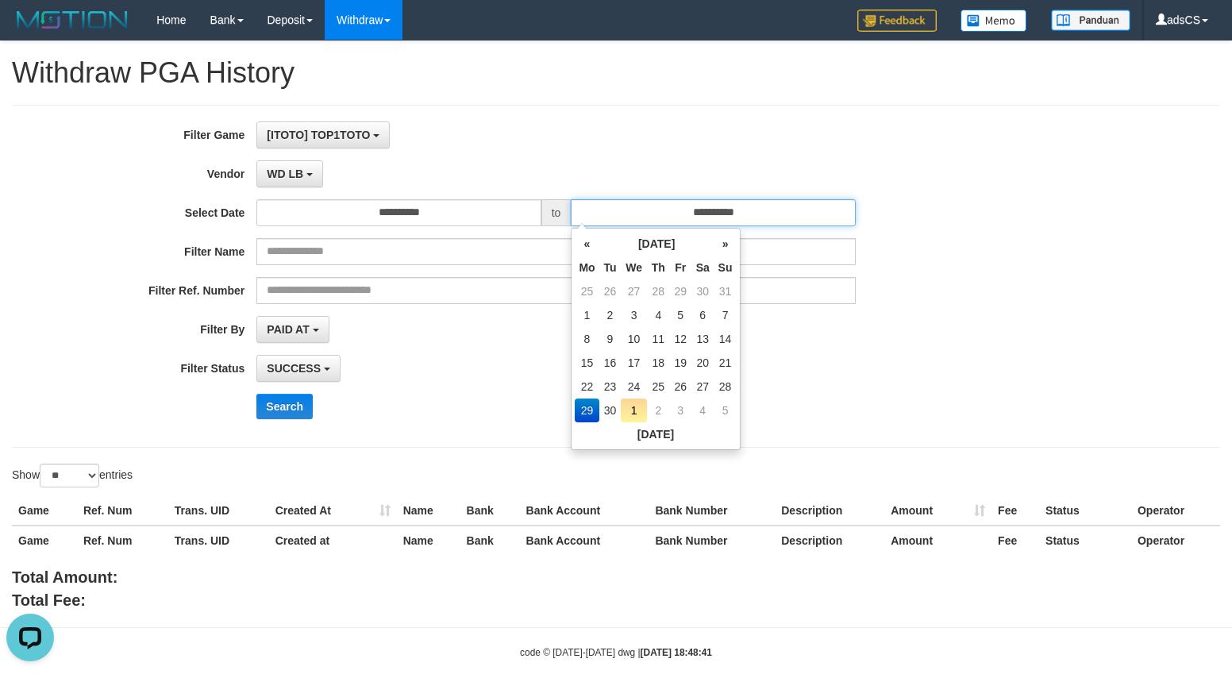 The height and width of the screenshot is (674, 1232). Describe the element at coordinates (702, 267) in the screenshot. I see `th: Sa` at that location.